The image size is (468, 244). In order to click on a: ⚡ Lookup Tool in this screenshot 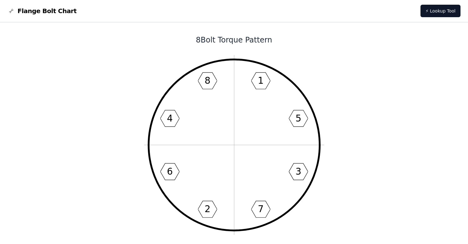, I will do `click(441, 11)`.